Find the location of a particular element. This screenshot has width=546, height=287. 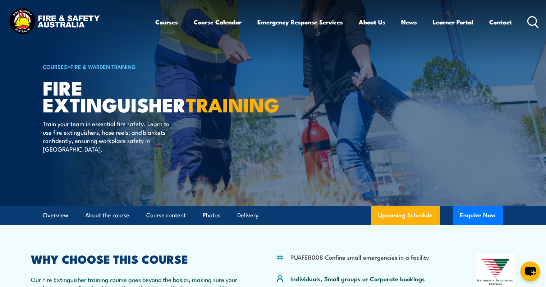

h1: Fire Extinguisher is located at coordinates (132, 96).